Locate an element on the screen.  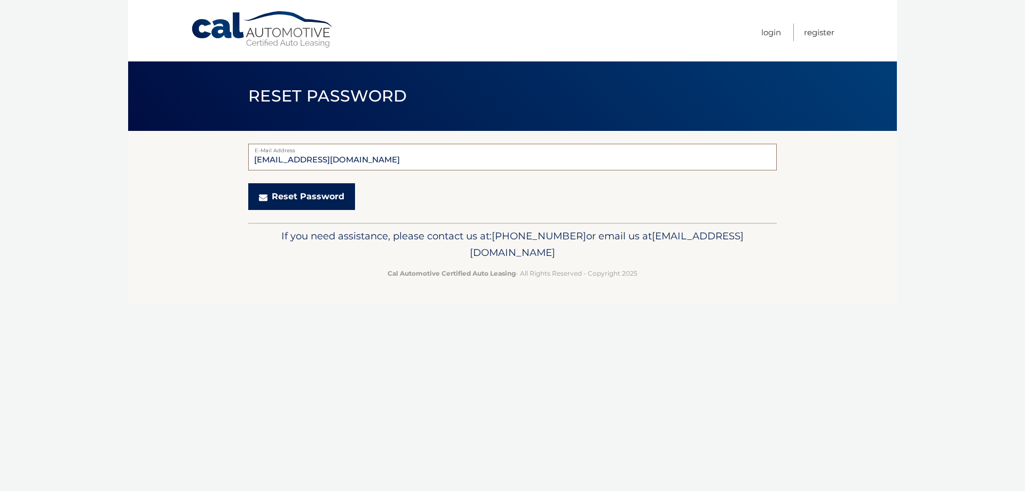
span: Reset Password is located at coordinates (327, 96).